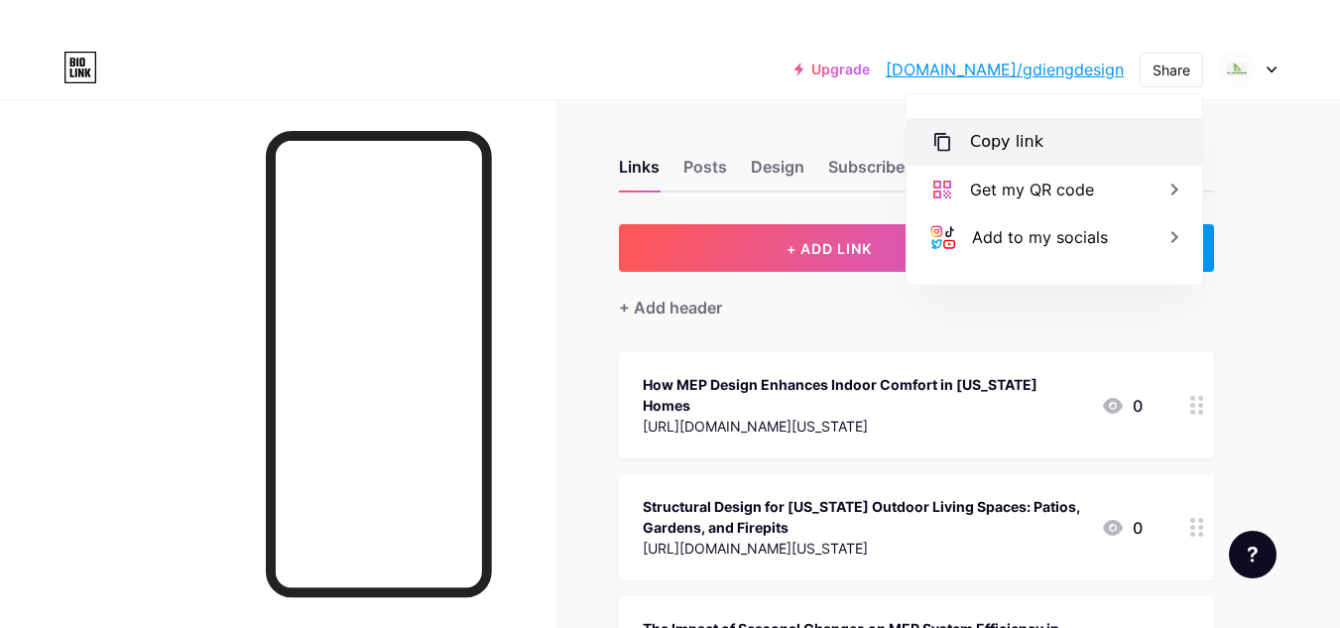 The height and width of the screenshot is (628, 1340). Describe the element at coordinates (829, 248) in the screenshot. I see `span: + ADD LINK` at that location.